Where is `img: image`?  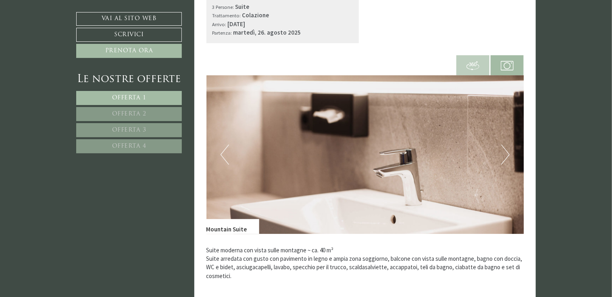 img: image is located at coordinates (365, 155).